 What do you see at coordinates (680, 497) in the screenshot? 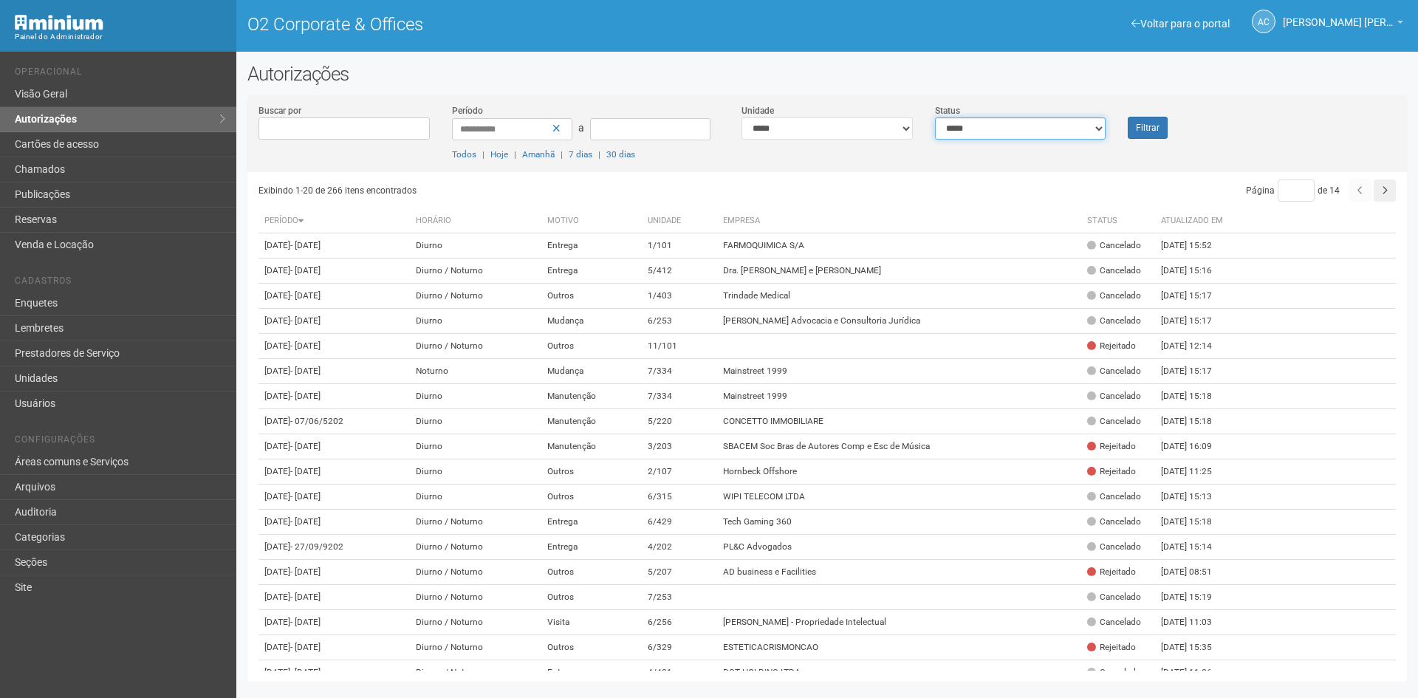
I see `td: 6/315` at bounding box center [680, 497].